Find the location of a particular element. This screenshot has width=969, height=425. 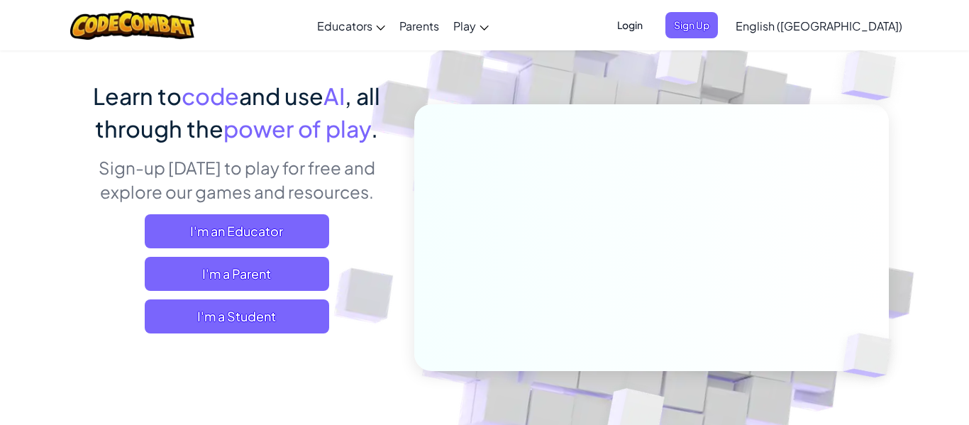

img: CodeCombat logo is located at coordinates (132, 25).